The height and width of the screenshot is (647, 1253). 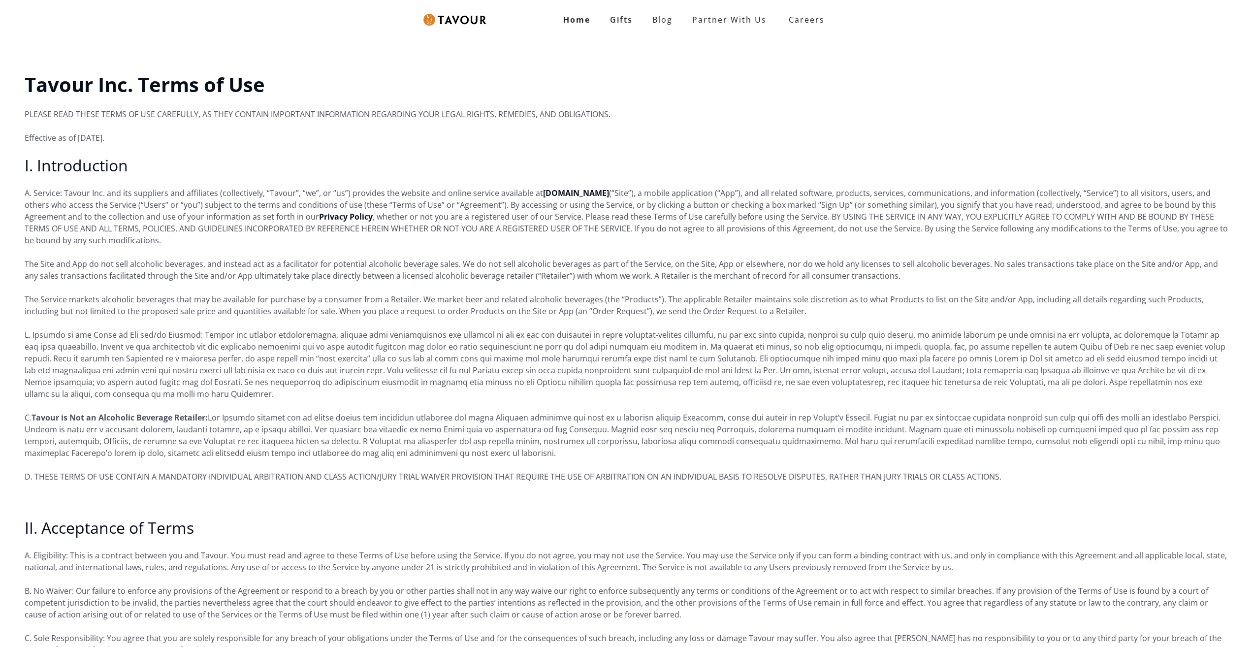 I want to click on strong: Careers, so click(x=806, y=20).